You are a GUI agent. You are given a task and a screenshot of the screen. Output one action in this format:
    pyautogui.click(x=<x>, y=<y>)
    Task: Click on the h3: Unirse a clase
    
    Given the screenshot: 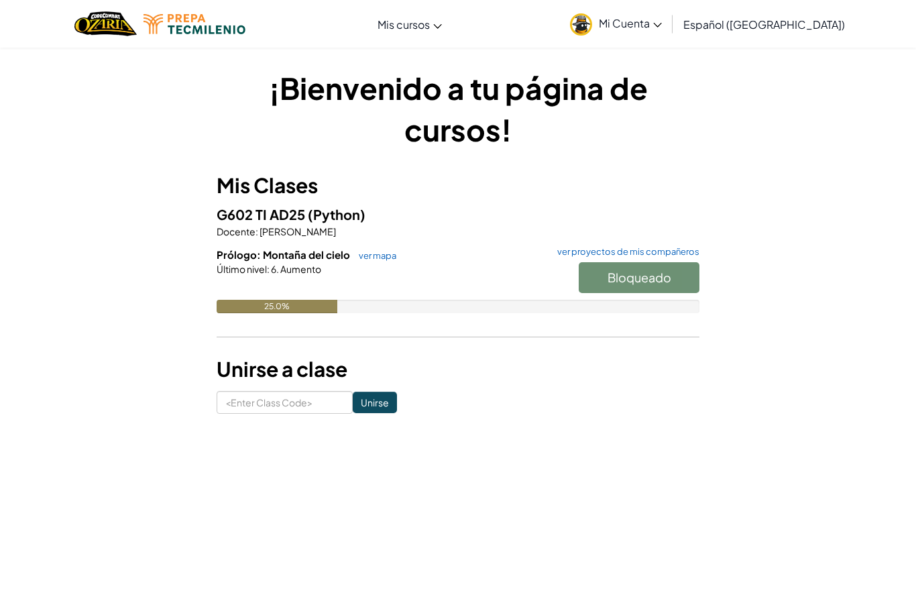 What is the action you would take?
    pyautogui.click(x=458, y=369)
    